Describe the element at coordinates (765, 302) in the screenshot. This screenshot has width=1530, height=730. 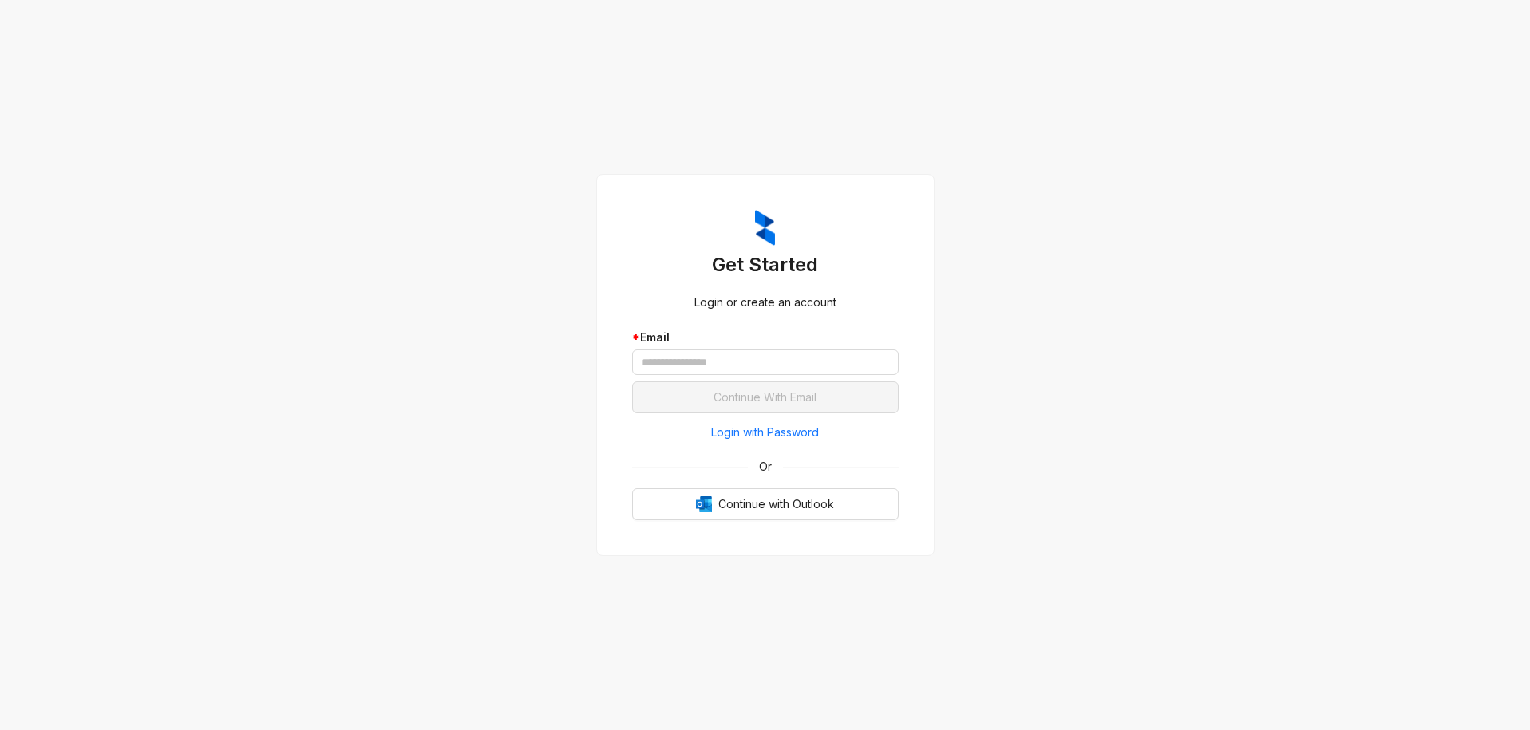
I see `div: Login or create an account` at that location.